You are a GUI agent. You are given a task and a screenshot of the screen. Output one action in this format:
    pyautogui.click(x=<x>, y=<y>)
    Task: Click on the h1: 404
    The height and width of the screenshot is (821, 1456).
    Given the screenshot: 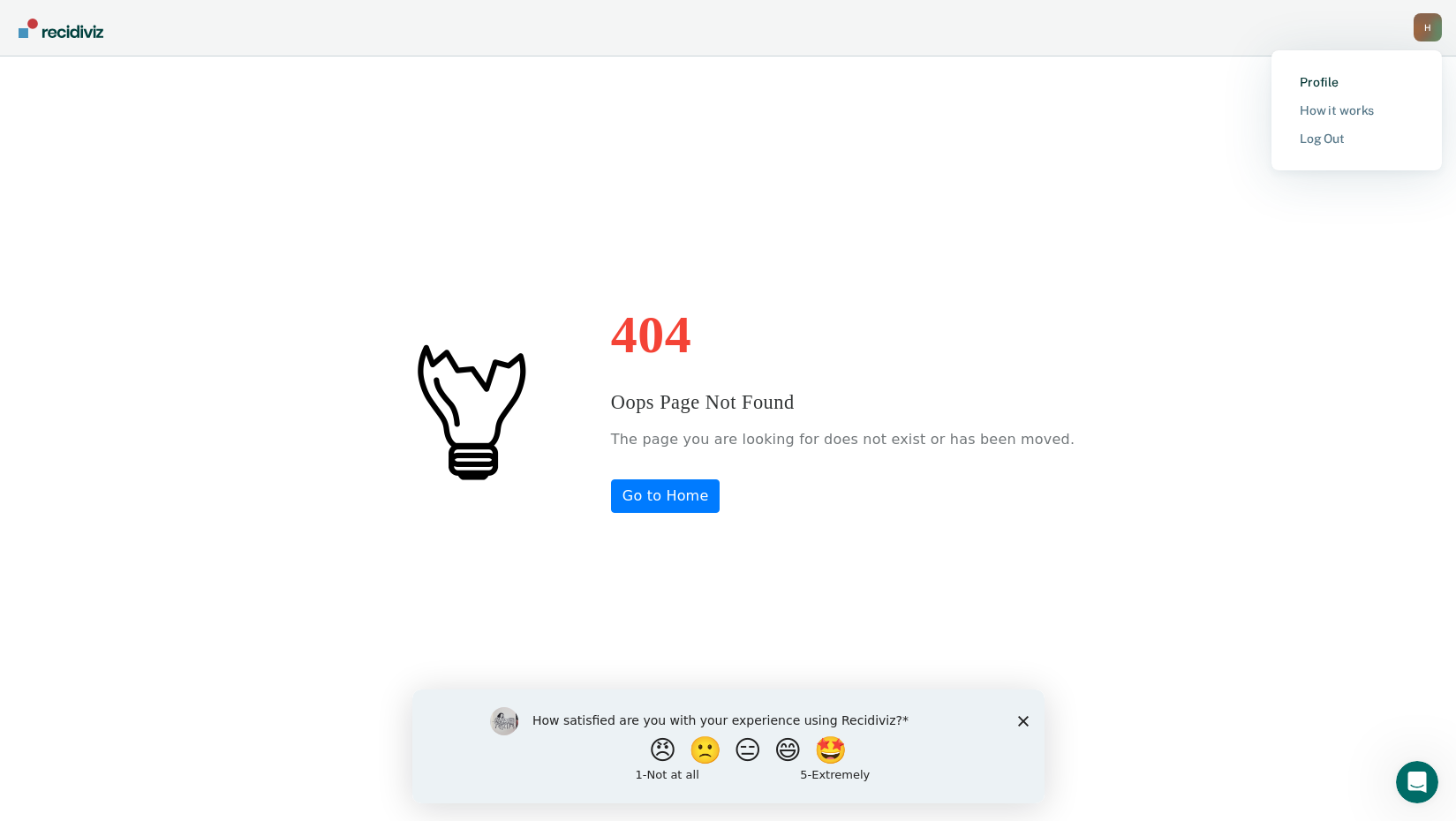 What is the action you would take?
    pyautogui.click(x=842, y=334)
    